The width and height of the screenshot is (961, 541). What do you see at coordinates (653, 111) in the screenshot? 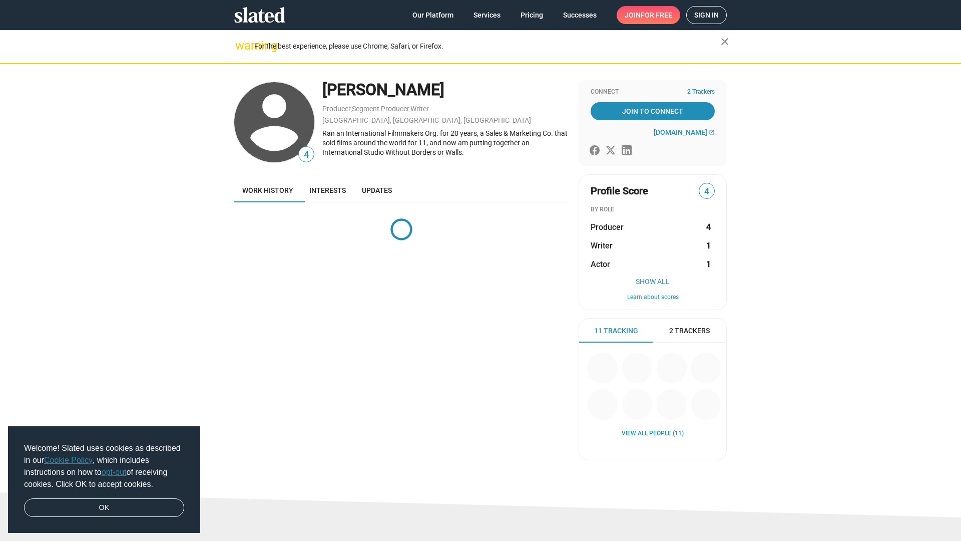
I see `span: Join To Connect` at bounding box center [653, 111].